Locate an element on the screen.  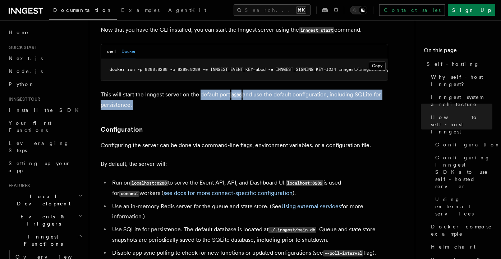
a: Your first Functions is located at coordinates (45, 126).